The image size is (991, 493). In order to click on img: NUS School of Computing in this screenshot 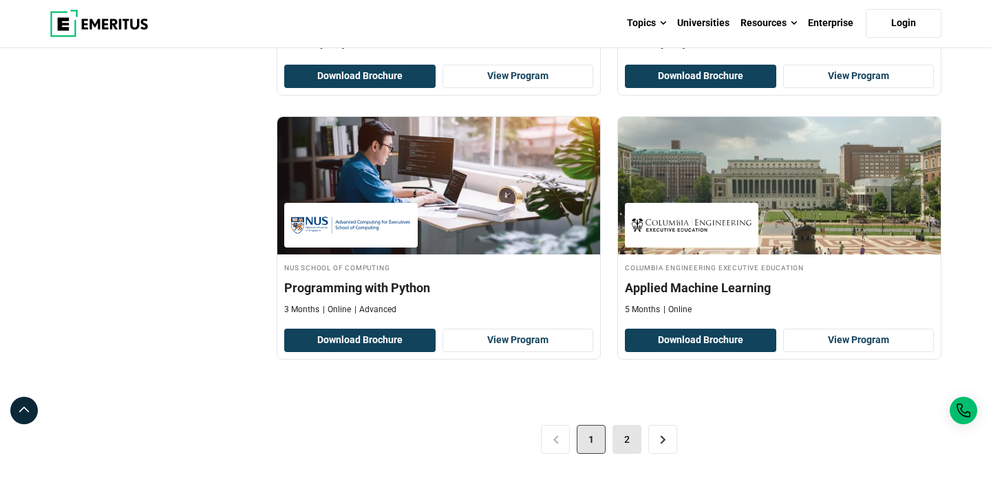, I will do `click(351, 225)`.